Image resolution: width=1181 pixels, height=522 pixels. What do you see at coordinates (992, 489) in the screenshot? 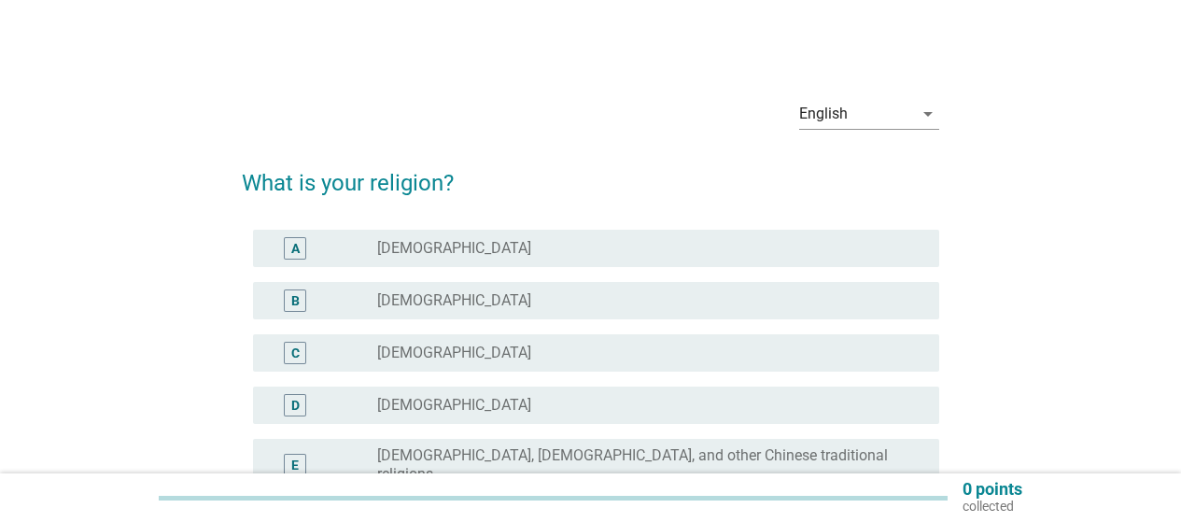
I see `p: 0 points` at bounding box center [992, 489].